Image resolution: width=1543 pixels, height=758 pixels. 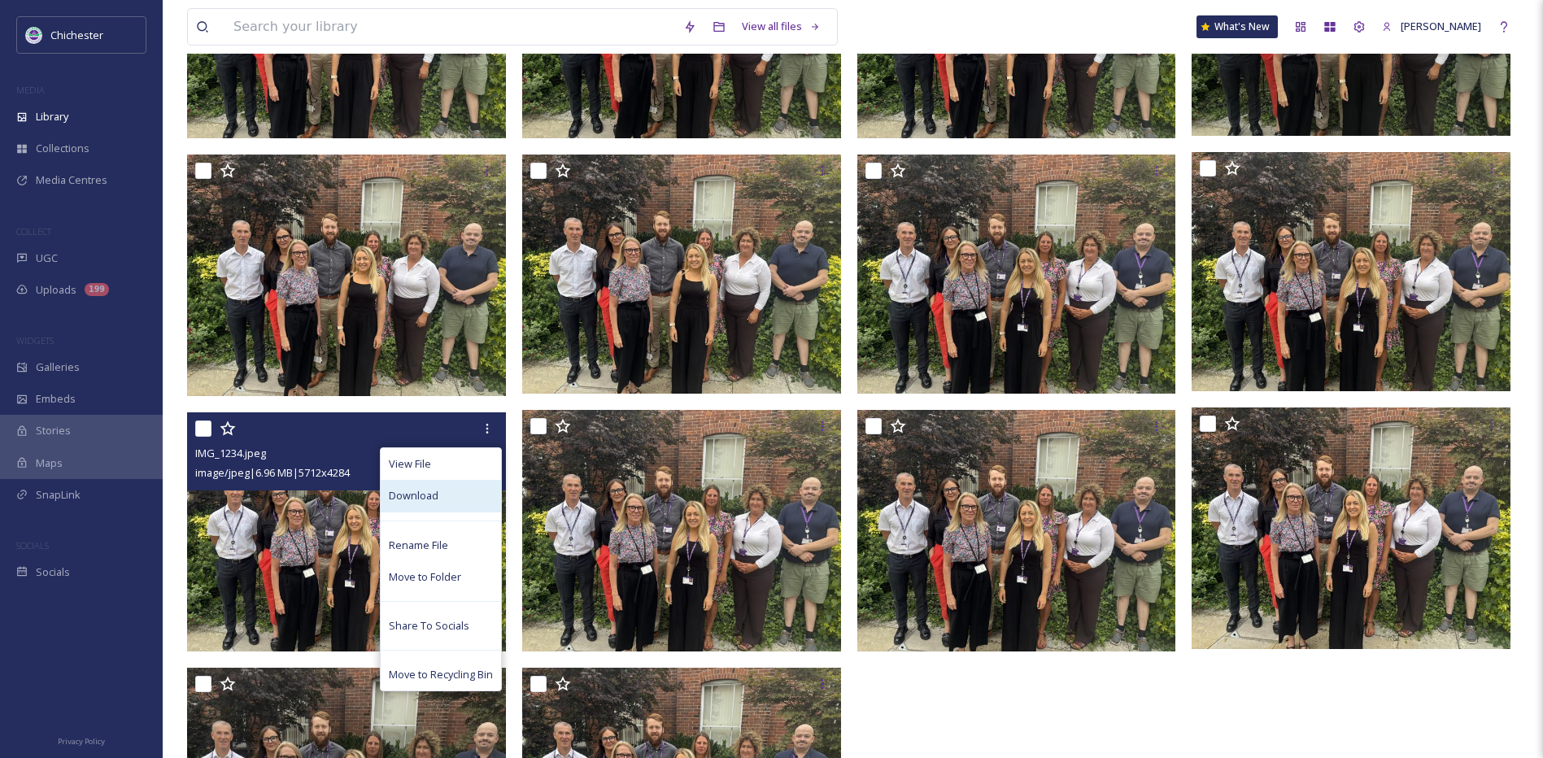 I want to click on img: IMG_1236.jpeg, so click(x=1018, y=530).